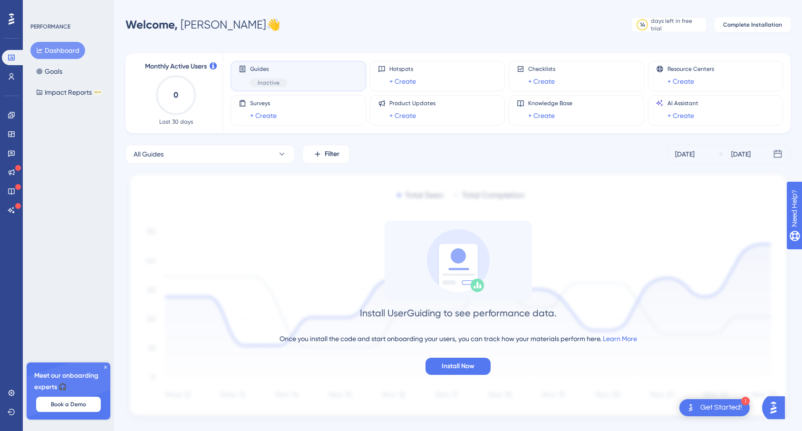 This screenshot has height=431, width=802. I want to click on button: Goals, so click(49, 71).